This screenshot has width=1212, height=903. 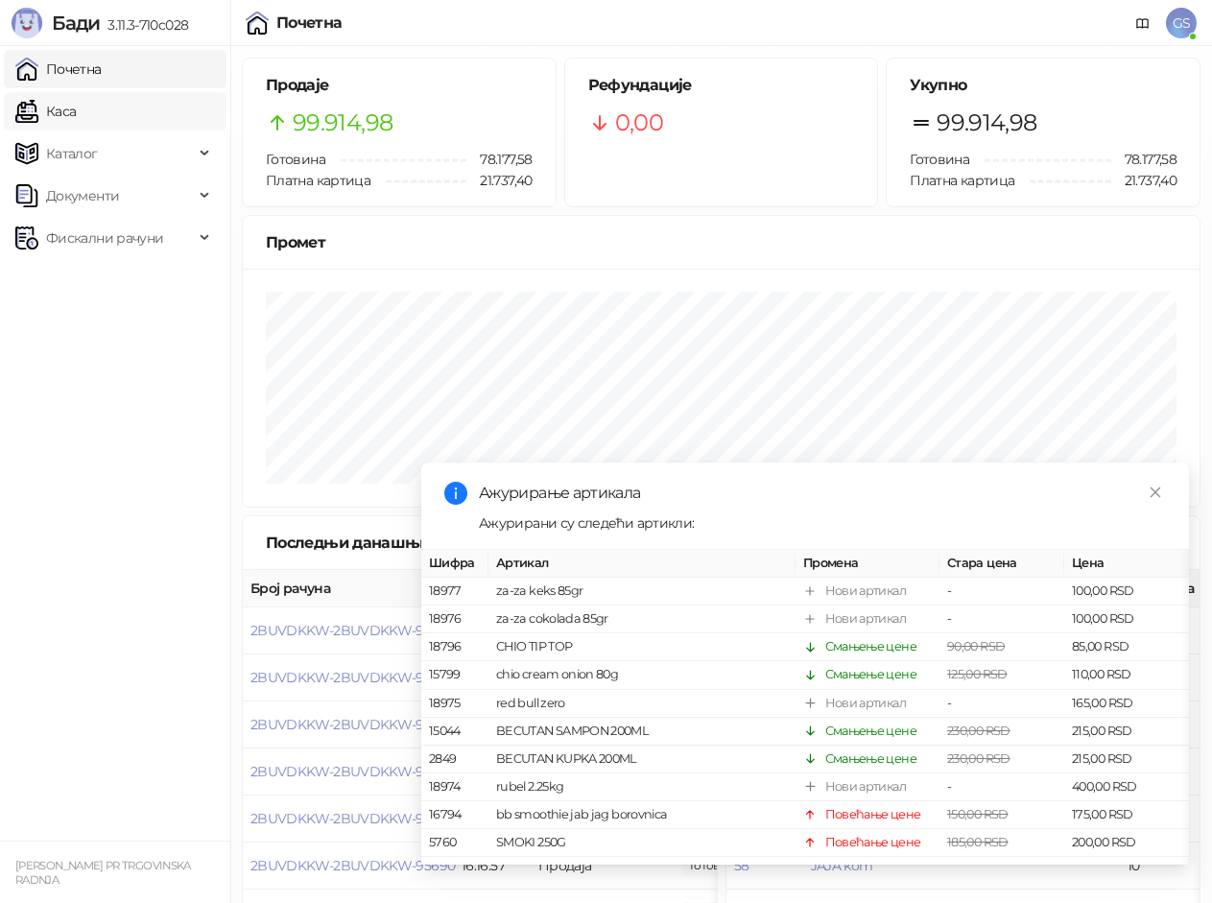 I want to click on td: BECUTAN SAMPON 200ML, so click(x=642, y=731).